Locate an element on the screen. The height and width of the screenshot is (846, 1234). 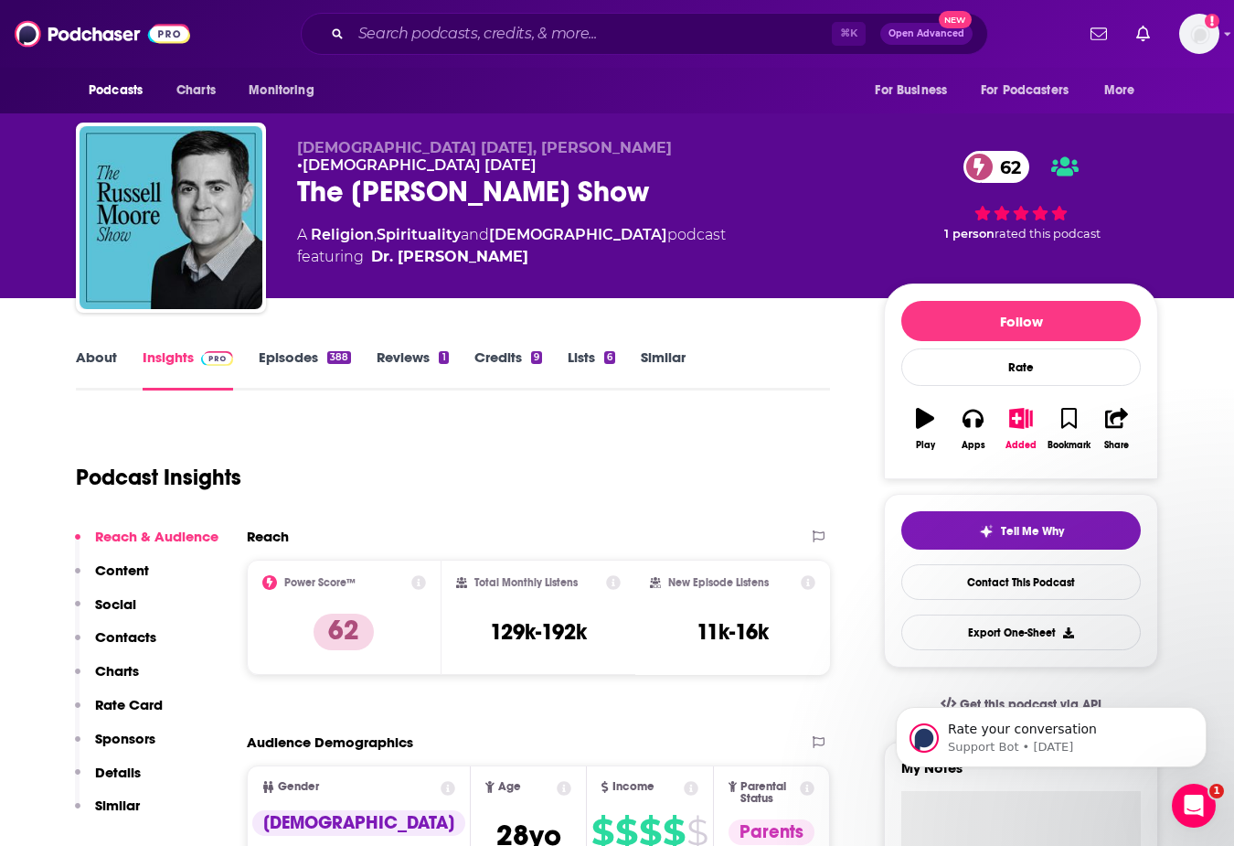
span: Logged in as shcarlos is located at coordinates (1199, 34).